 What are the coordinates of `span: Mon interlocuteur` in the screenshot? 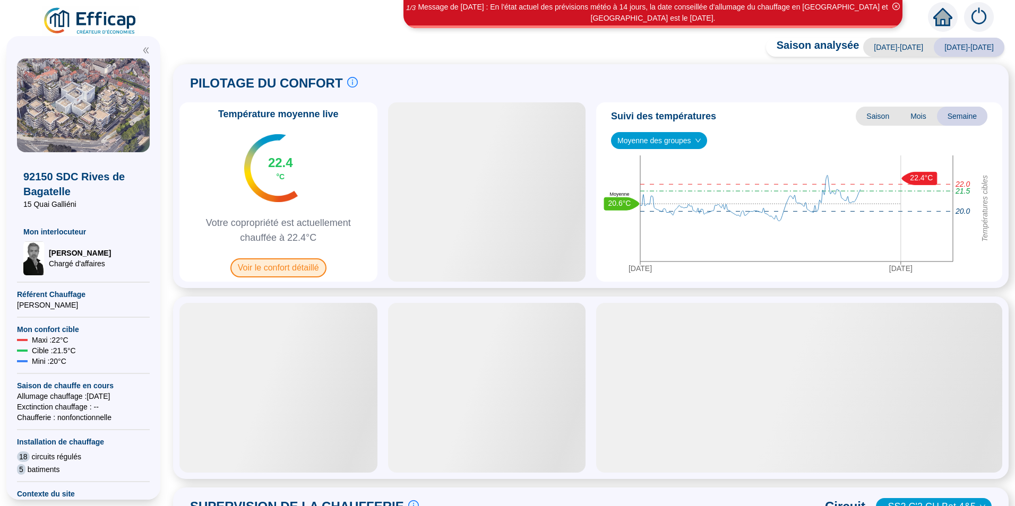 It's located at (83, 232).